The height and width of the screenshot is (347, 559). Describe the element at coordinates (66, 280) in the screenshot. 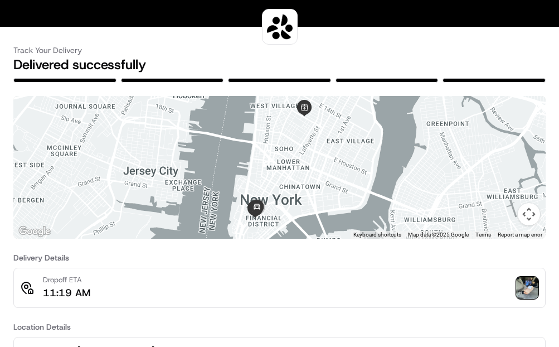

I see `p: Dropoff ETA` at that location.